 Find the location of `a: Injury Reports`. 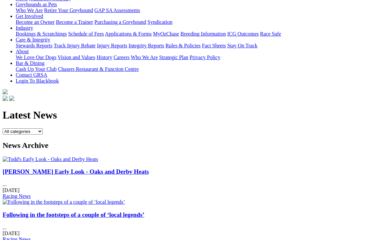

a: Injury Reports is located at coordinates (112, 45).